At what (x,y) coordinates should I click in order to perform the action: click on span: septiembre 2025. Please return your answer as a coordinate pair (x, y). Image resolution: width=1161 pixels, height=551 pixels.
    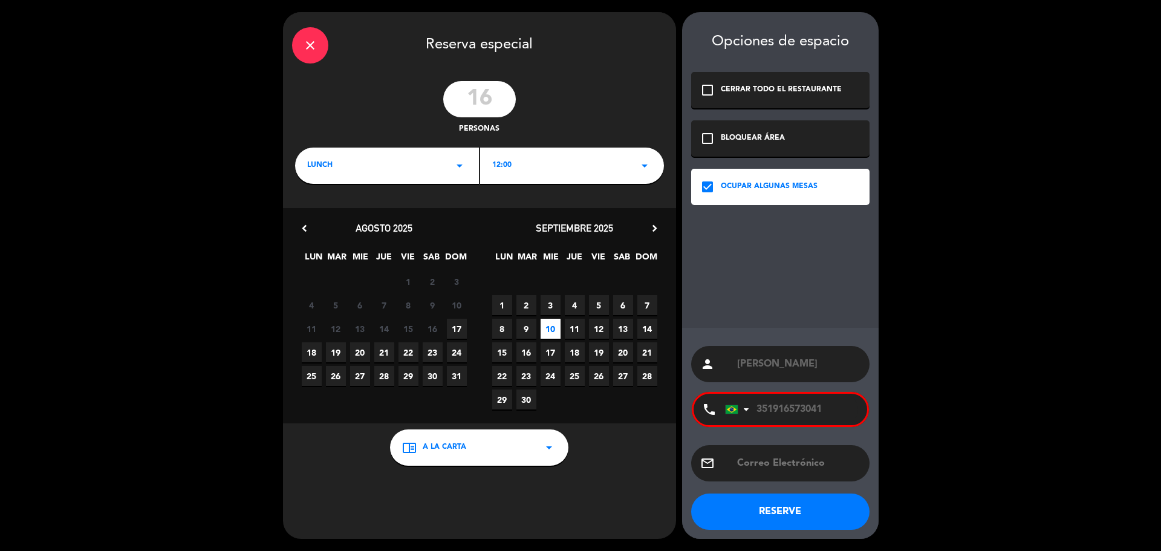
    Looking at the image, I should click on (574, 228).